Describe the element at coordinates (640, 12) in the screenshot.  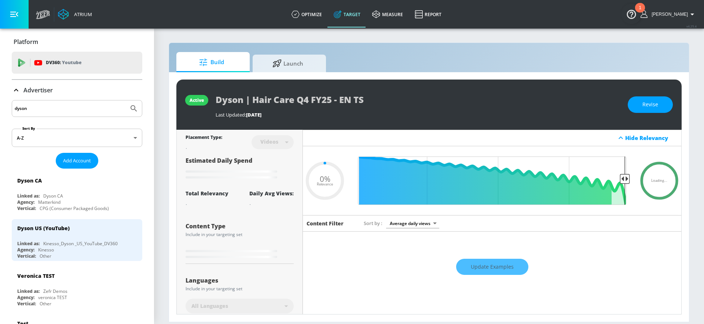
I see `div: 1` at that location.